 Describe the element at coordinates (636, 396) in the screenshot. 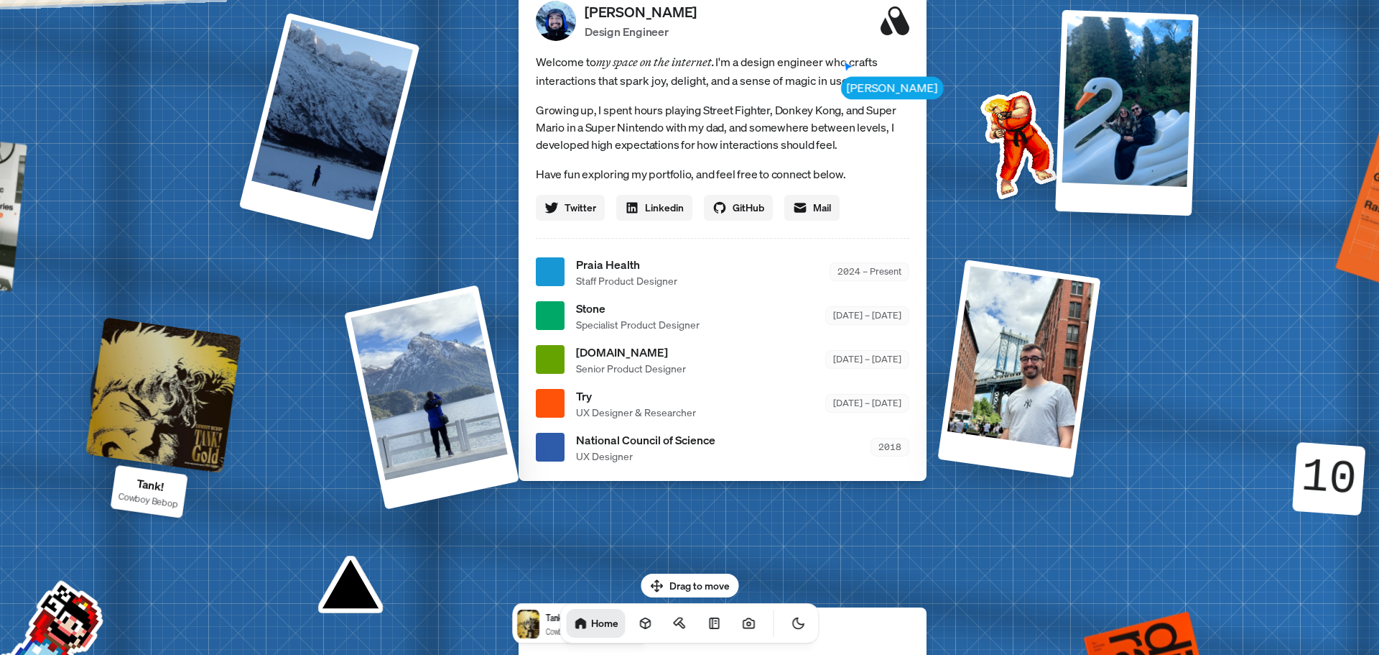

I see `span: Try` at that location.